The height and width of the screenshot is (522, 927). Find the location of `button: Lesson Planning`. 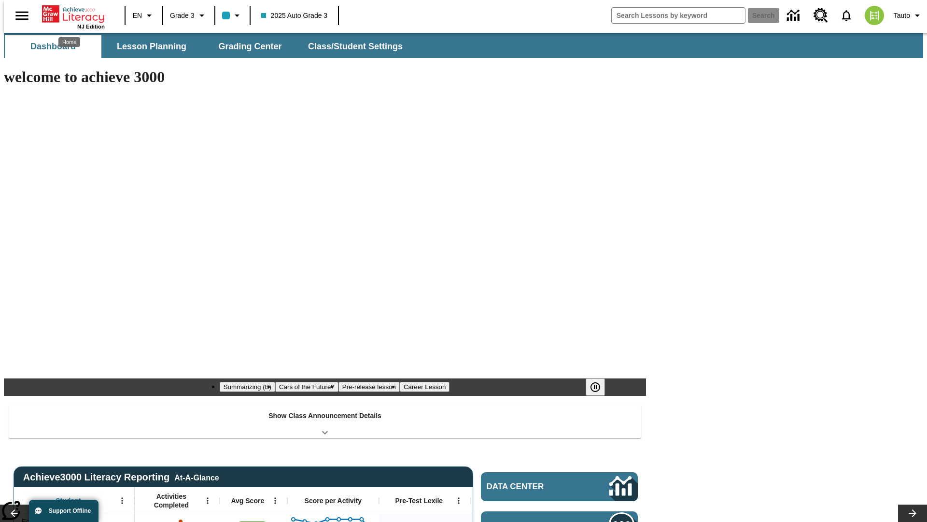

button: Lesson Planning is located at coordinates (152, 46).